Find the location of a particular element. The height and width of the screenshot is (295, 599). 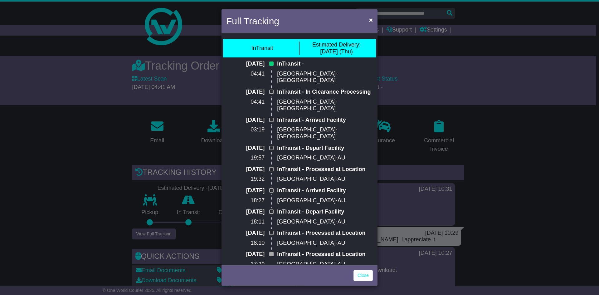

h4: Full Tracking is located at coordinates (253, 21).